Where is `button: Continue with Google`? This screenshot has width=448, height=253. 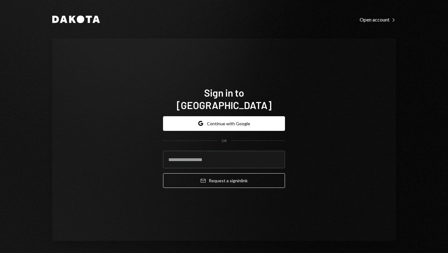 button: Continue with Google is located at coordinates (224, 123).